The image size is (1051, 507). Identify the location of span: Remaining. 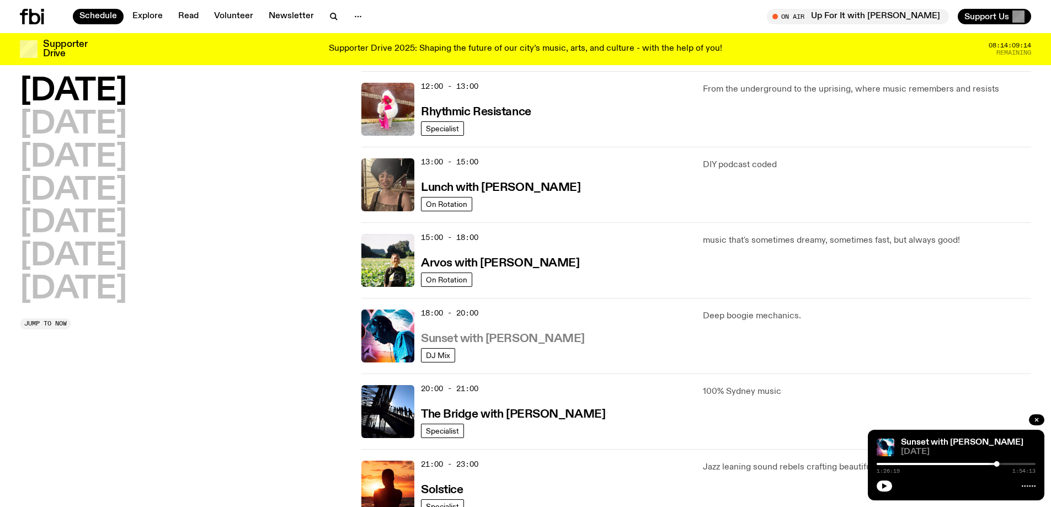
(1013, 52).